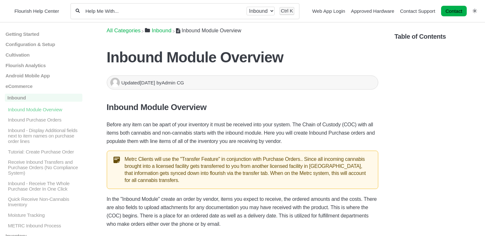 The image size is (485, 236). What do you see at coordinates (45, 186) in the screenshot?
I see `p: Inbound - Receive The Whole Purchase Order In One Click` at bounding box center [45, 186].